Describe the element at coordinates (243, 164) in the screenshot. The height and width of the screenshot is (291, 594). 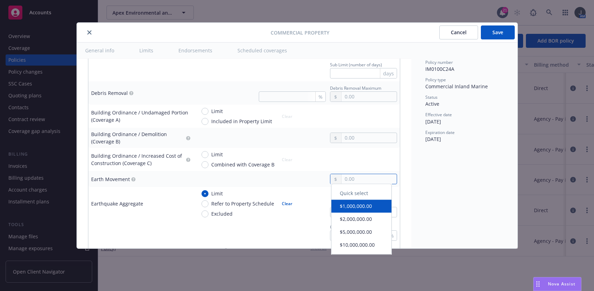
I see `span: Combined with Coverage B` at that location.